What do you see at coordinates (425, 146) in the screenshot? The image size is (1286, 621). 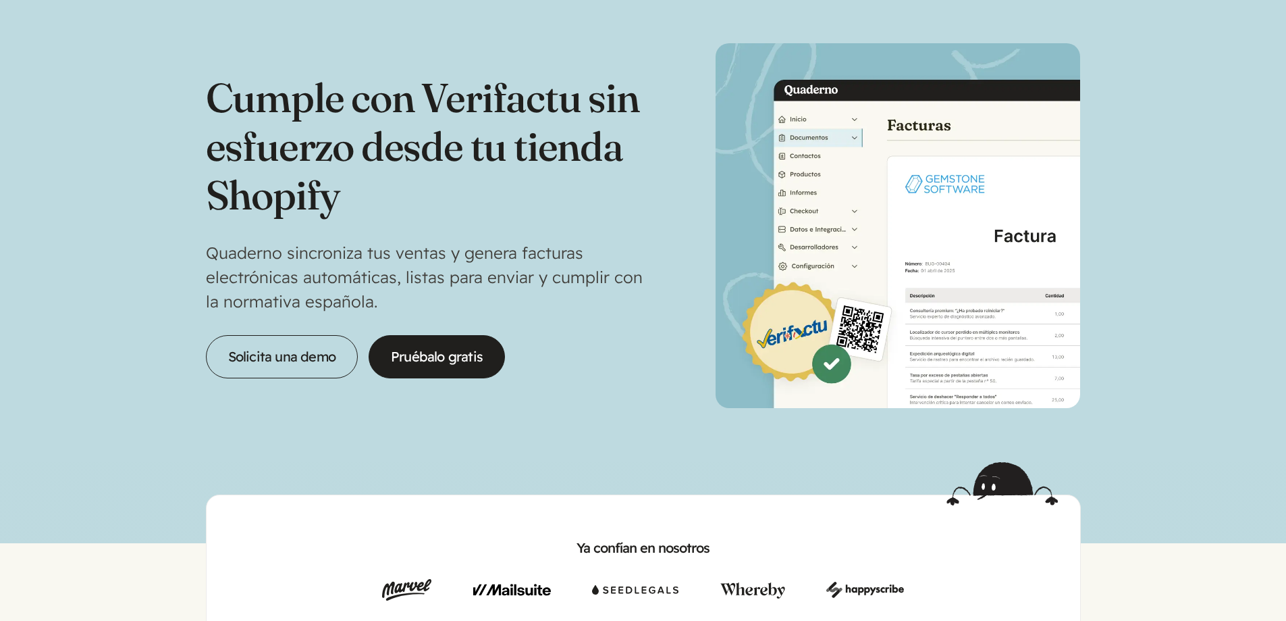 I see `h1: Cumple con Verifactu sin esfuerzo desde tu tienda Shopify` at bounding box center [425, 146].